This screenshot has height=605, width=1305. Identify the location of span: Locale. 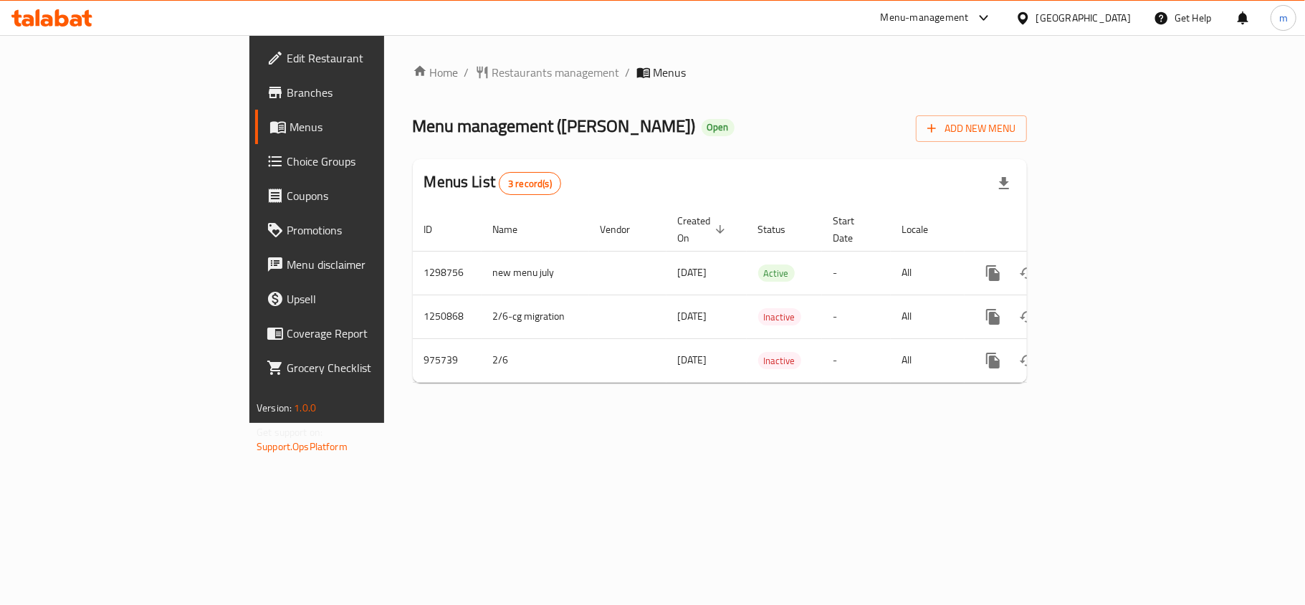
(925, 229).